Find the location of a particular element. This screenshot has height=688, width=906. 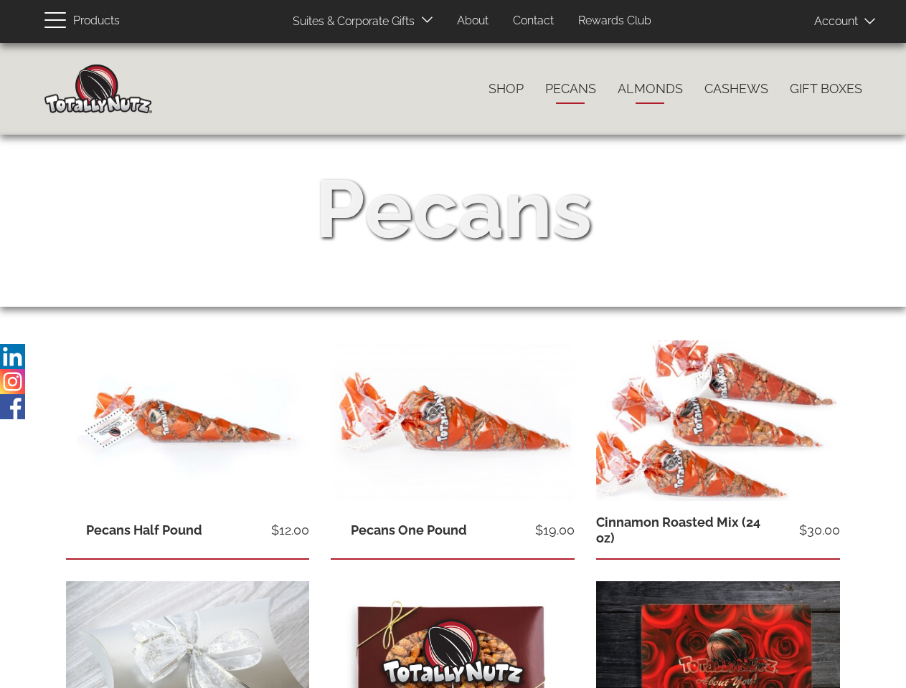

div: Pecans is located at coordinates (453, 209).